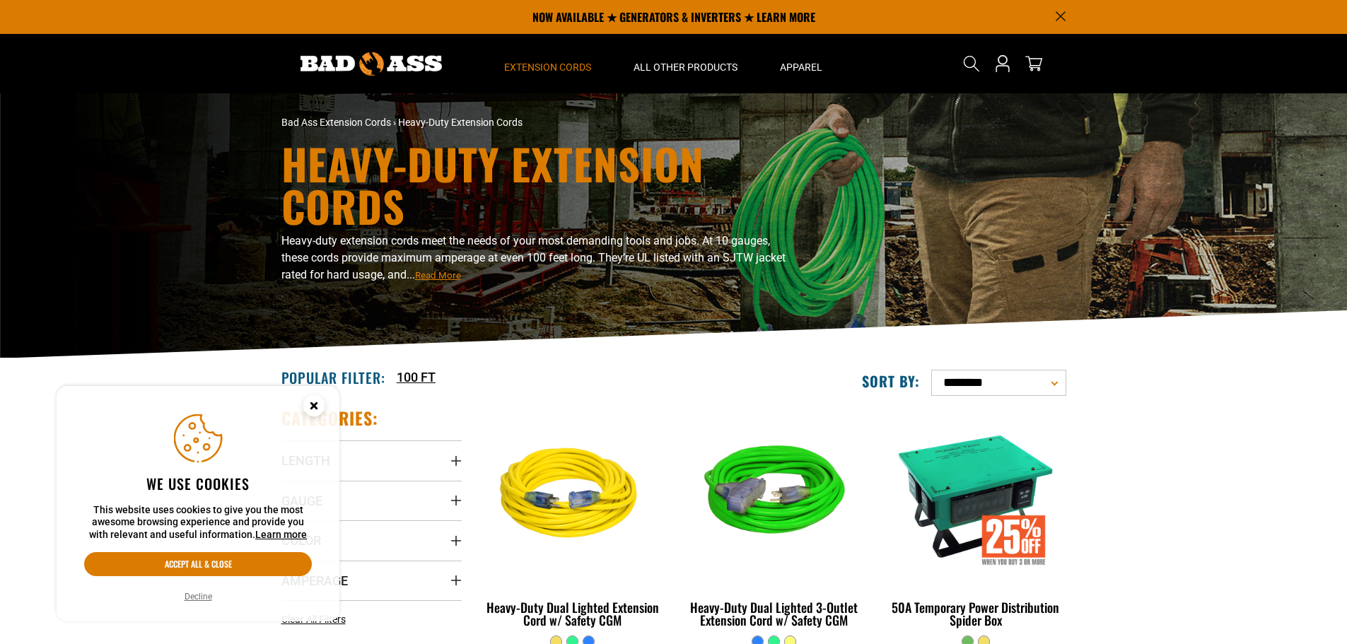  What do you see at coordinates (972, 64) in the screenshot?
I see `summary: Search` at bounding box center [972, 64].